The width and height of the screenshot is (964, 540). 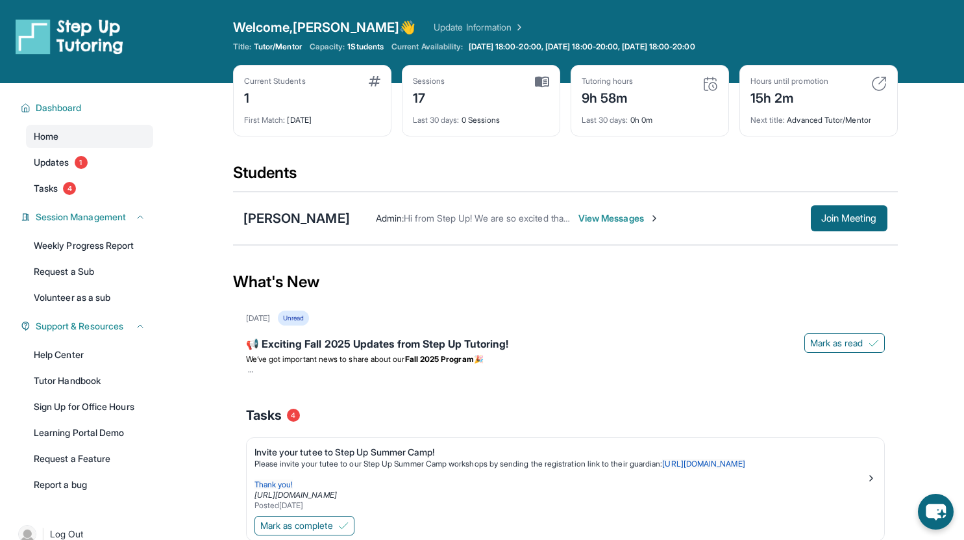 I want to click on div: What's New, so click(x=566, y=282).